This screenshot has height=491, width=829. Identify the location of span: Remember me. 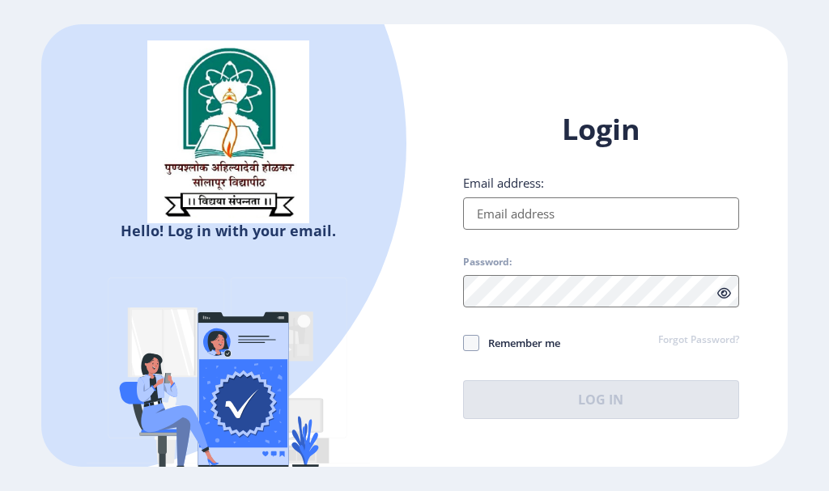
(520, 343).